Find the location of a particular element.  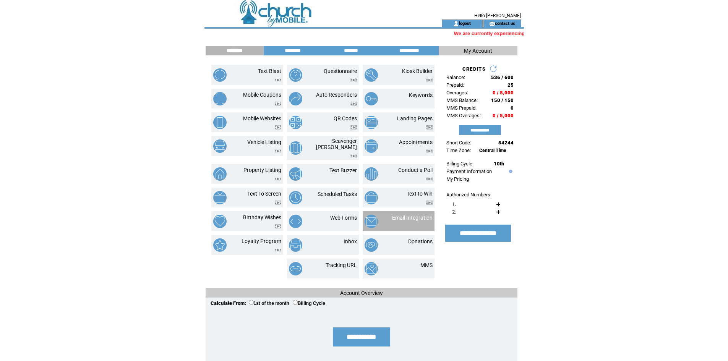

a: Text to Win is located at coordinates (420, 194).